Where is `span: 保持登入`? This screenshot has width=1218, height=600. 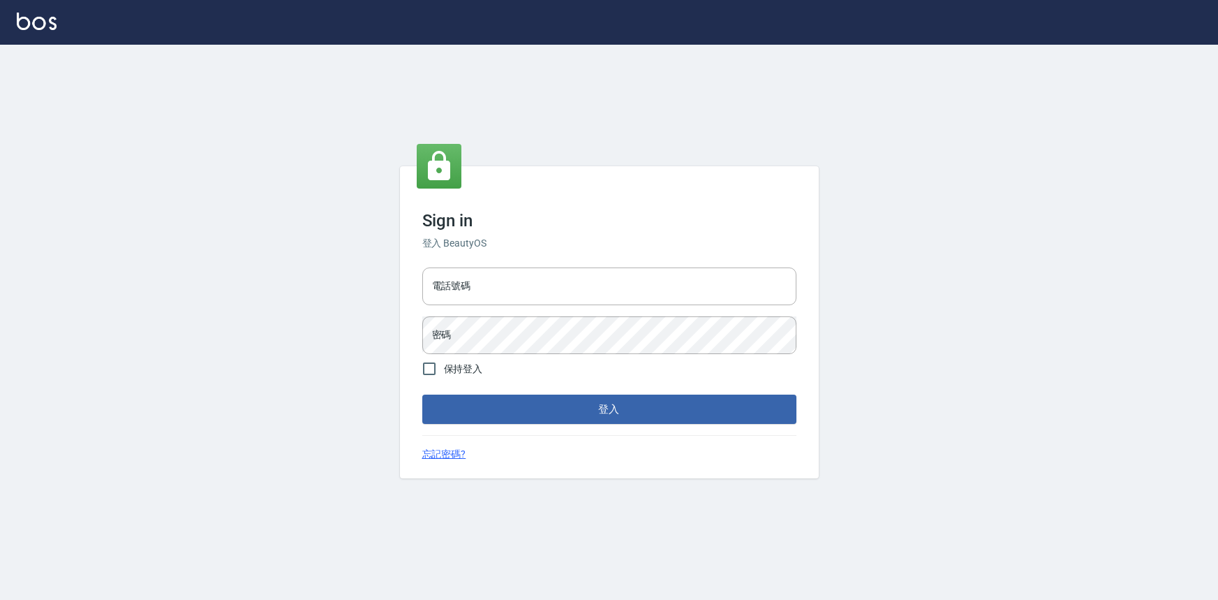
span: 保持登入 is located at coordinates (464, 369).